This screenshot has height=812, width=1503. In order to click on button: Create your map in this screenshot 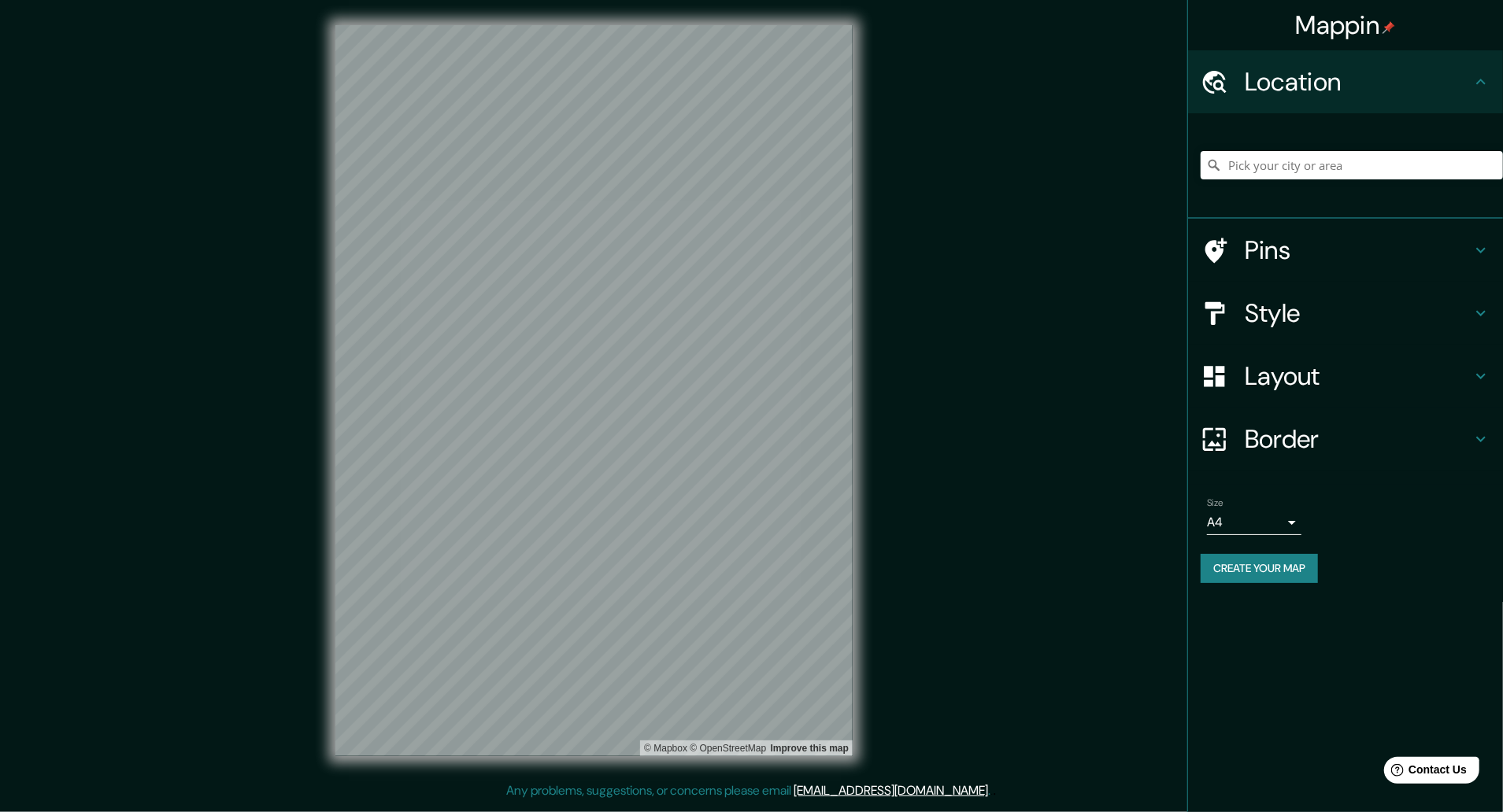, I will do `click(1258, 568)`.